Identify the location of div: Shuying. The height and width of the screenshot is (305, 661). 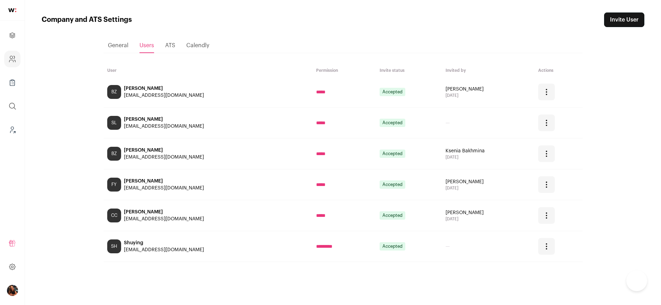
(164, 243).